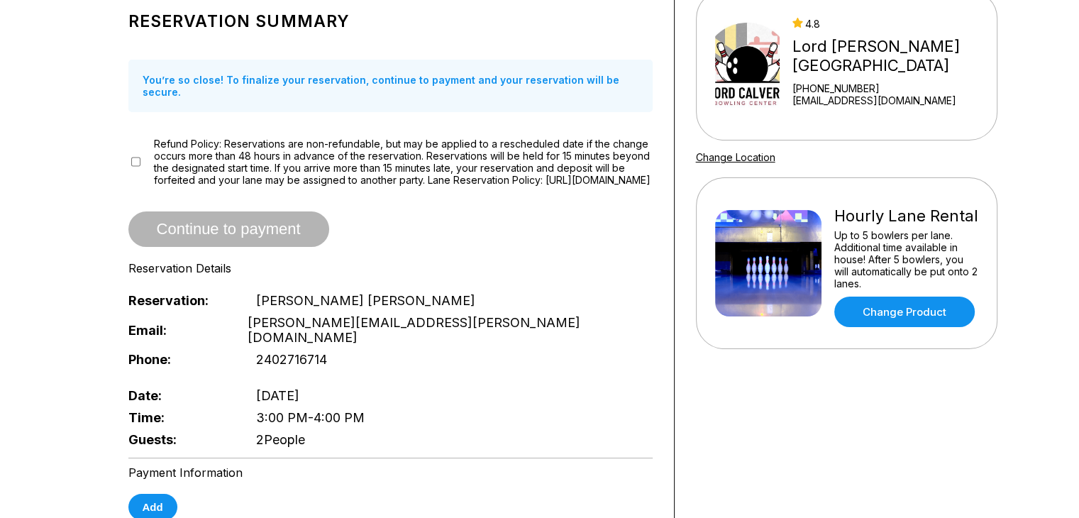 The image size is (1079, 518). Describe the element at coordinates (181, 300) in the screenshot. I see `span: Reservation:` at that location.